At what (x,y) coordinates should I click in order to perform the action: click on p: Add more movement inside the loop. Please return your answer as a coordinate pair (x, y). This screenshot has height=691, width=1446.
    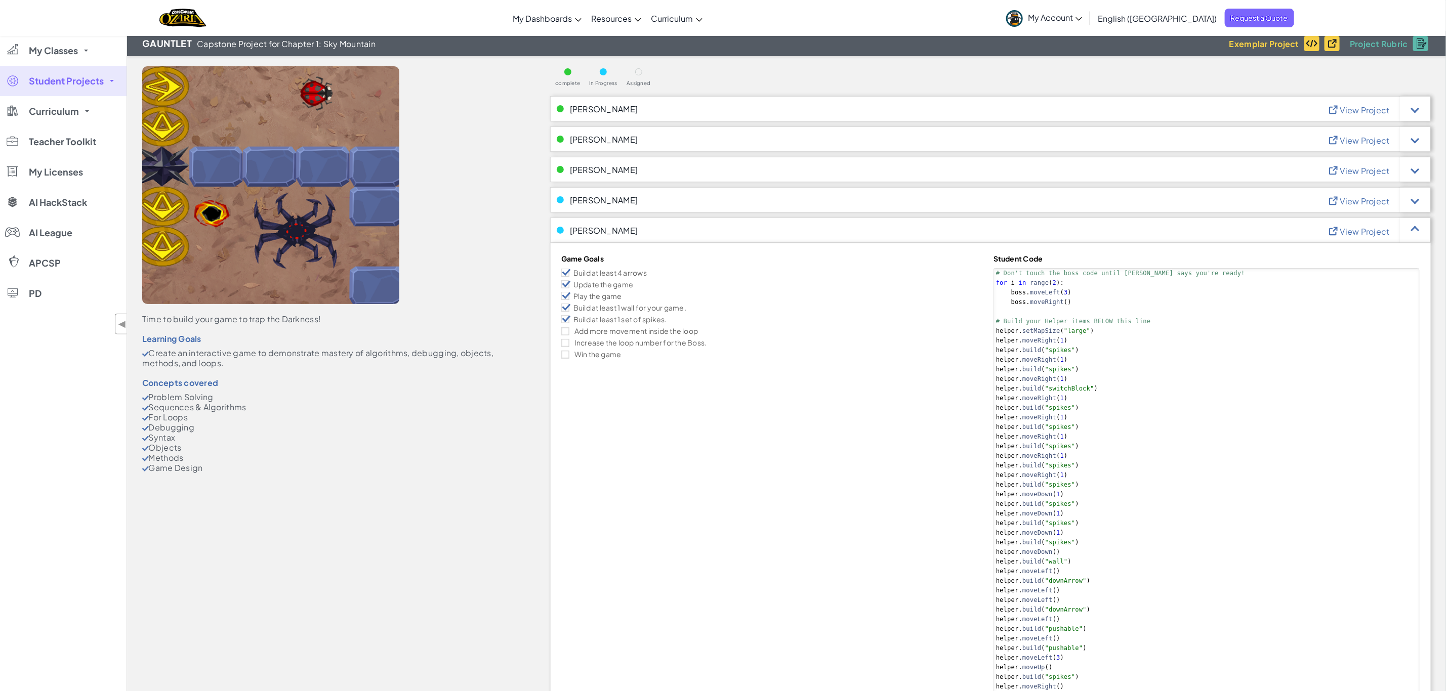
    Looking at the image, I should click on (636, 331).